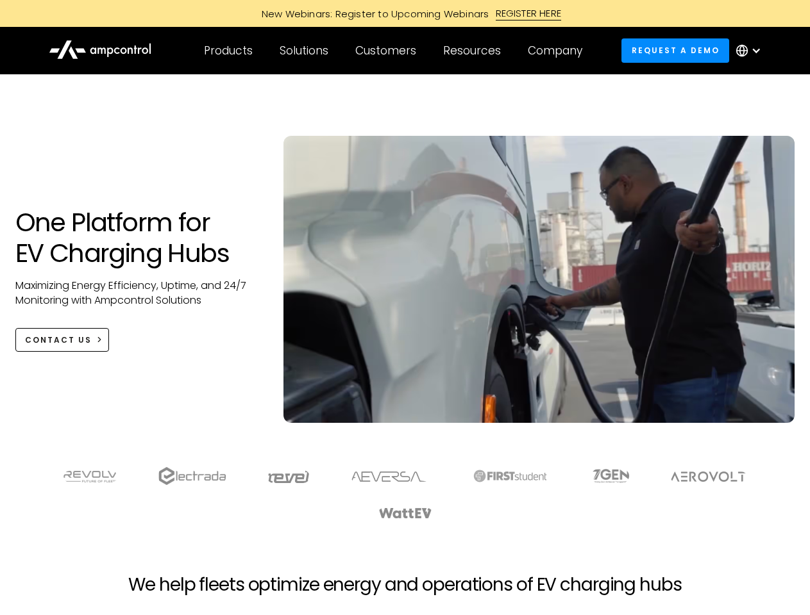 This screenshot has height=615, width=810. I want to click on div: Products, so click(228, 51).